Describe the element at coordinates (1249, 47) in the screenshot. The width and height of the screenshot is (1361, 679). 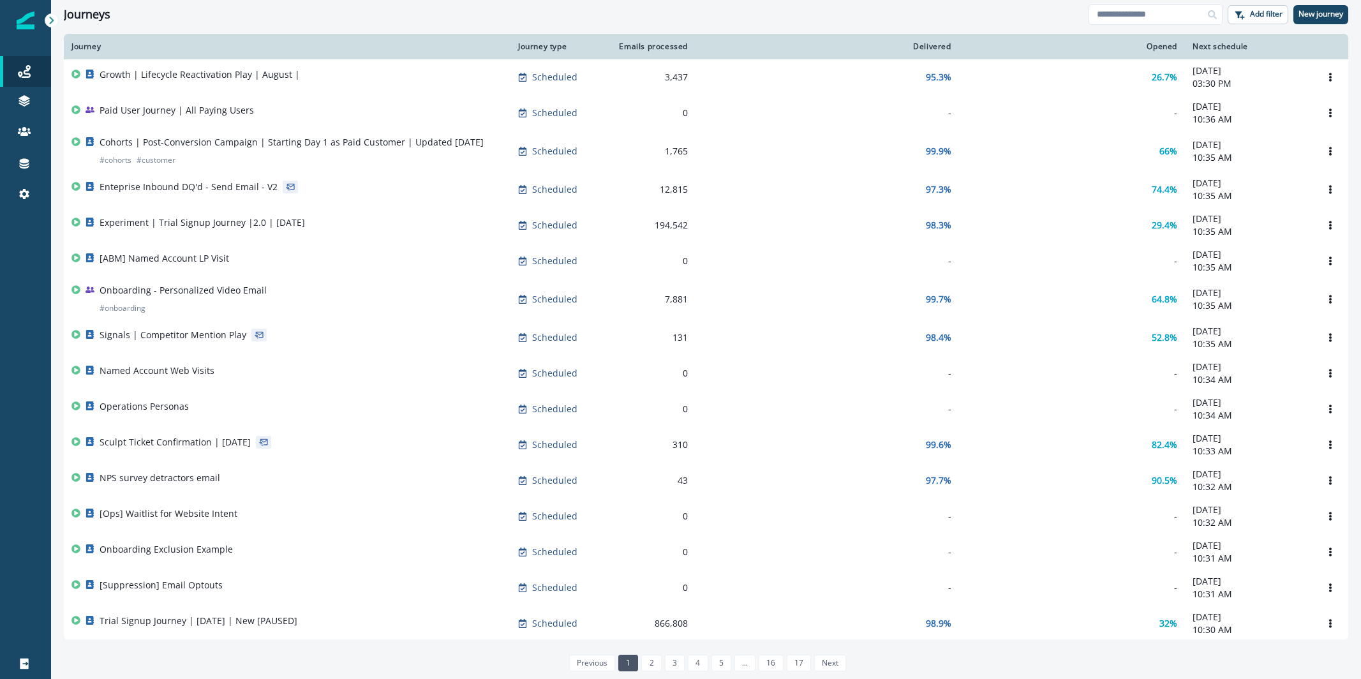
I see `div: Next schedule` at that location.